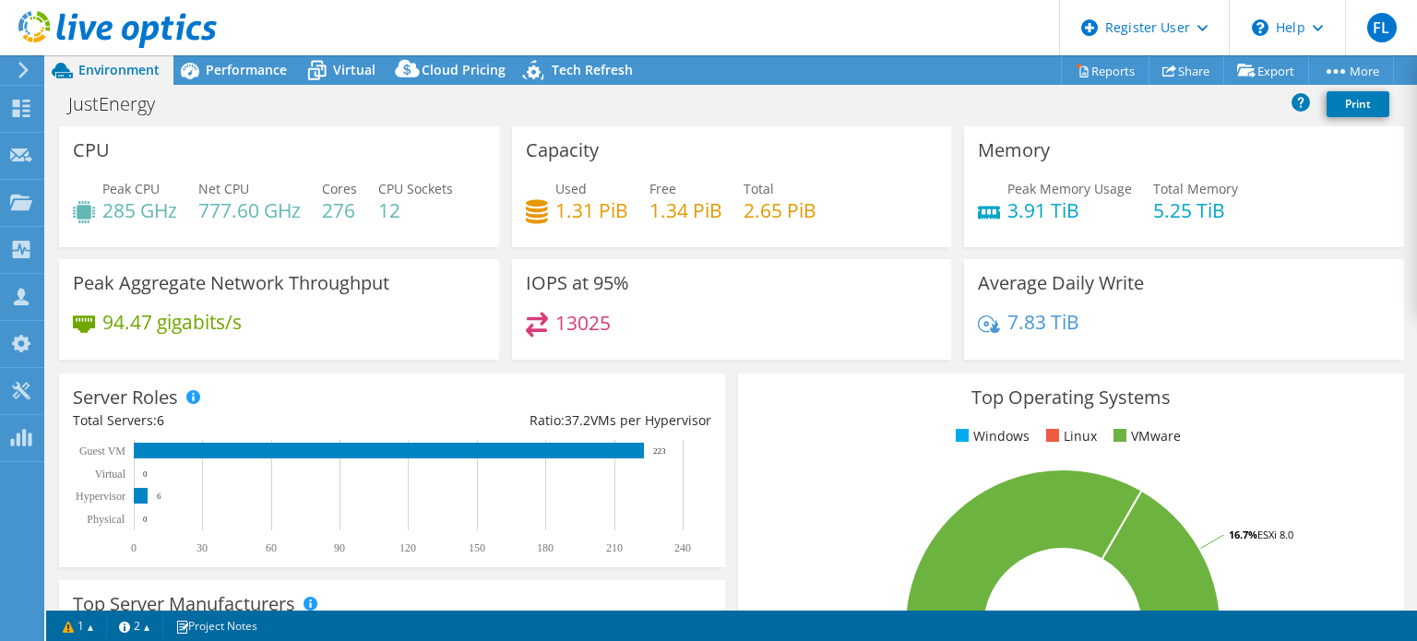 The width and height of the screenshot is (1417, 641). Describe the element at coordinates (659, 451) in the screenshot. I see `text: 223` at that location.